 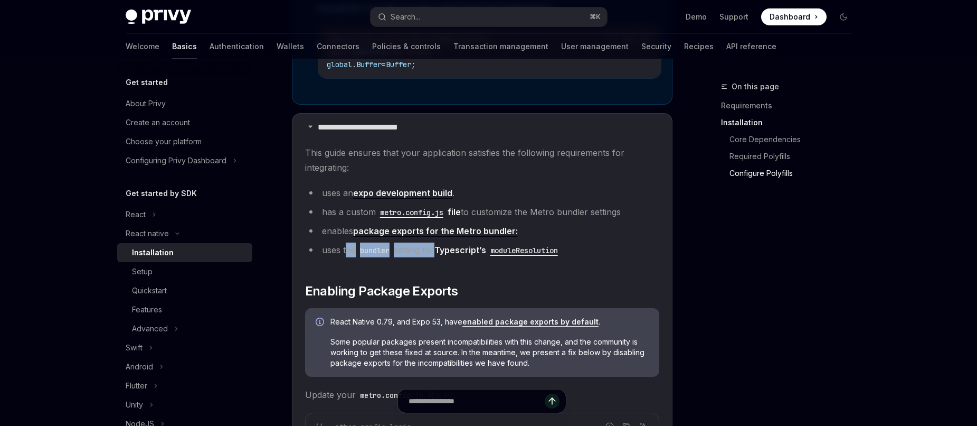 What do you see at coordinates (382, 291) in the screenshot?
I see `span: Enabling Package Exports` at bounding box center [382, 291].